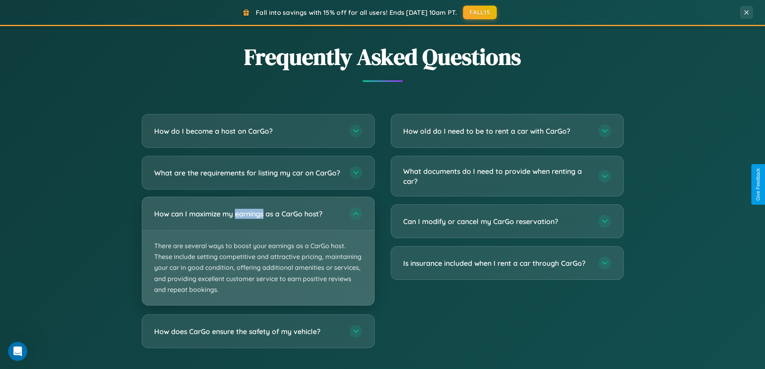 The image size is (765, 369). I want to click on h3: How do I become a host on CarGo?, so click(248, 131).